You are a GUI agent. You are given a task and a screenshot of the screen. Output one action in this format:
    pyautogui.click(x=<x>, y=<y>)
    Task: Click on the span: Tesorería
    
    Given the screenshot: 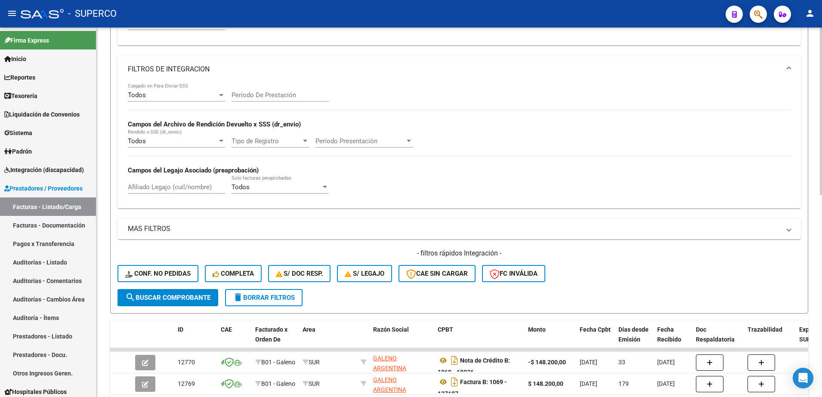 What is the action you would take?
    pyautogui.click(x=21, y=96)
    